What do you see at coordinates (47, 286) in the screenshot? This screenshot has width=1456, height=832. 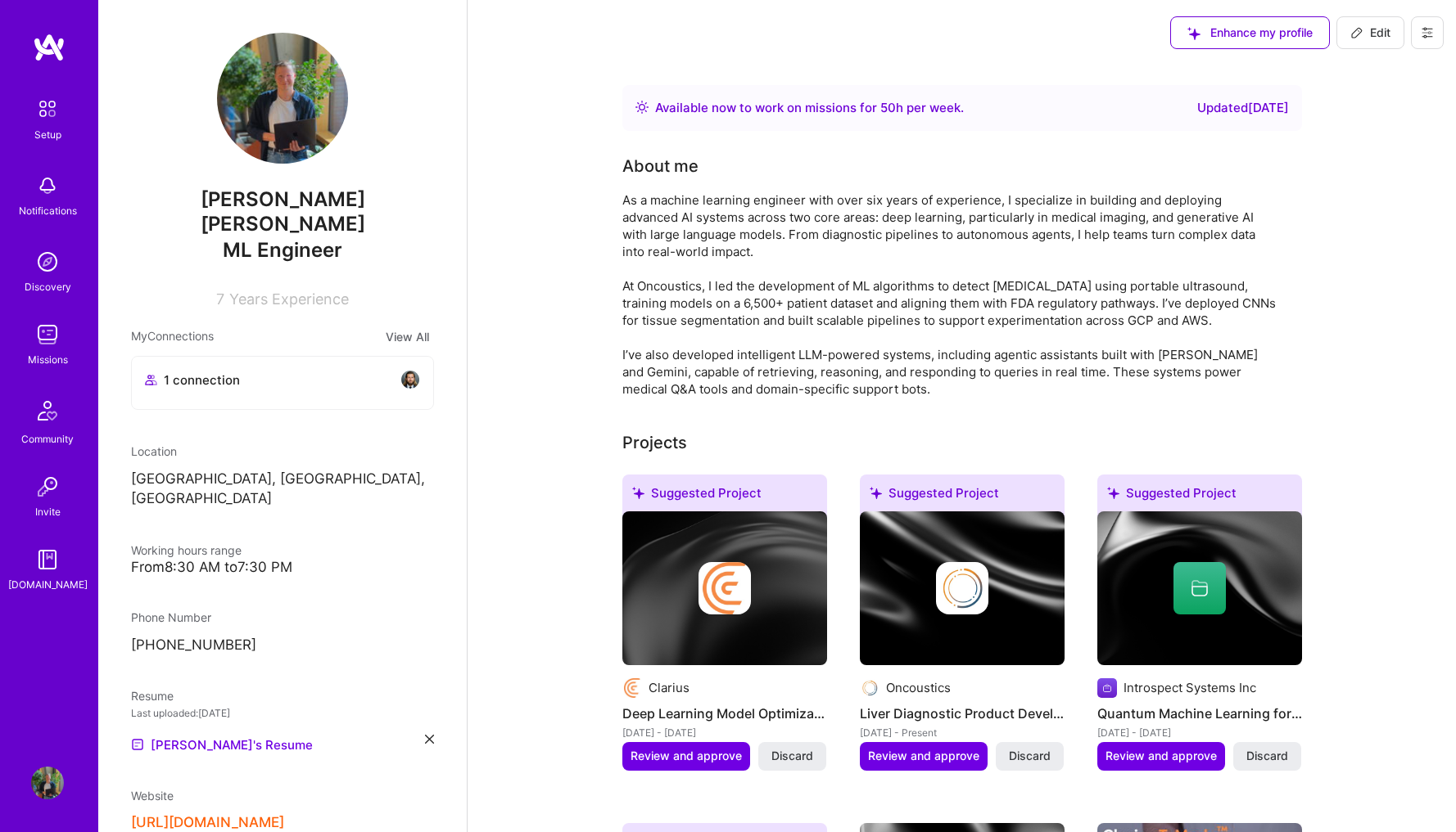 I see `div: Discovery` at bounding box center [47, 286].